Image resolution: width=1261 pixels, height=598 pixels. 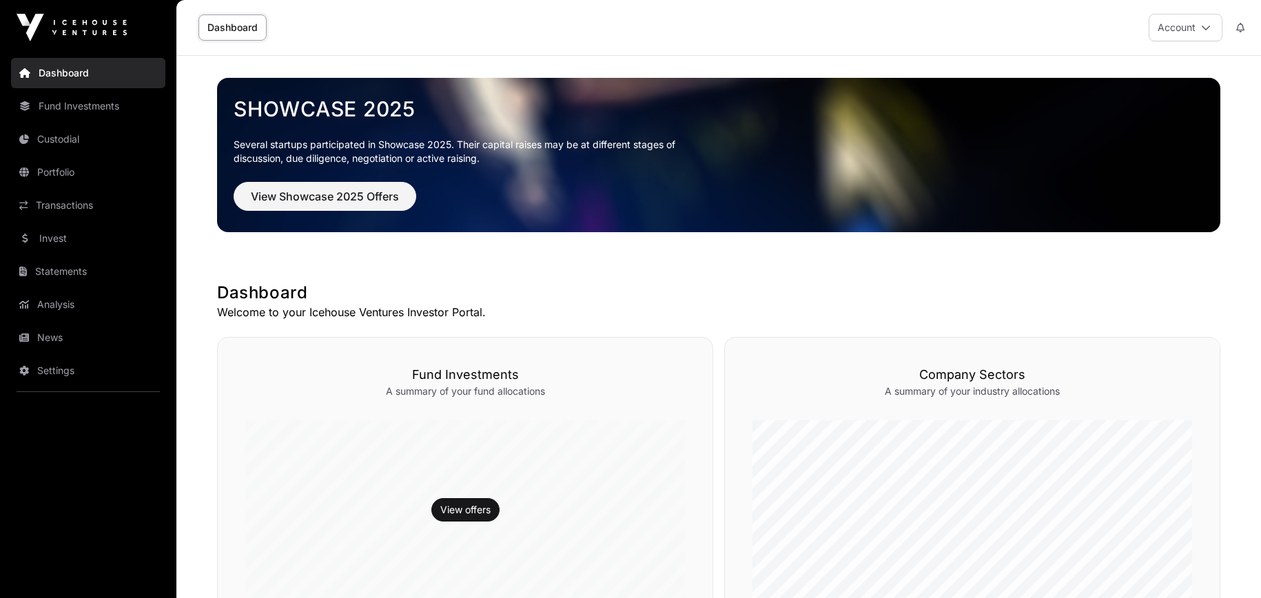 What do you see at coordinates (88, 338) in the screenshot?
I see `a: News` at bounding box center [88, 338].